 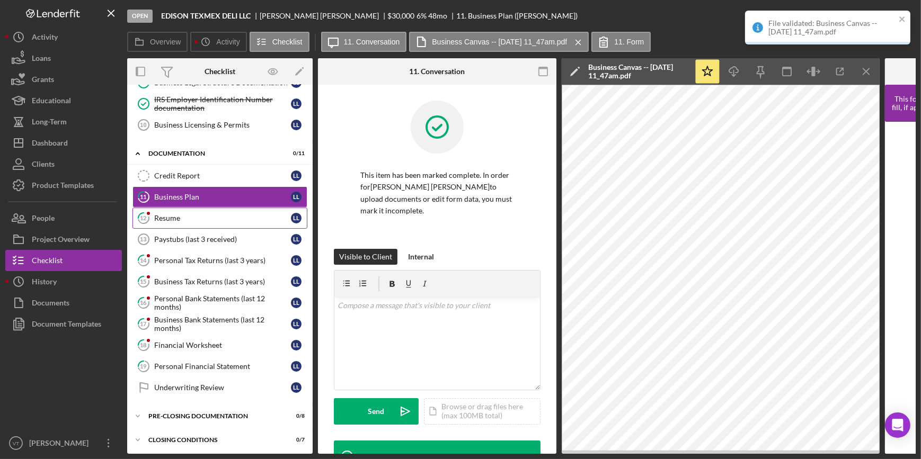 What do you see at coordinates (222, 176) in the screenshot?
I see `div: Credit Report` at bounding box center [222, 176].